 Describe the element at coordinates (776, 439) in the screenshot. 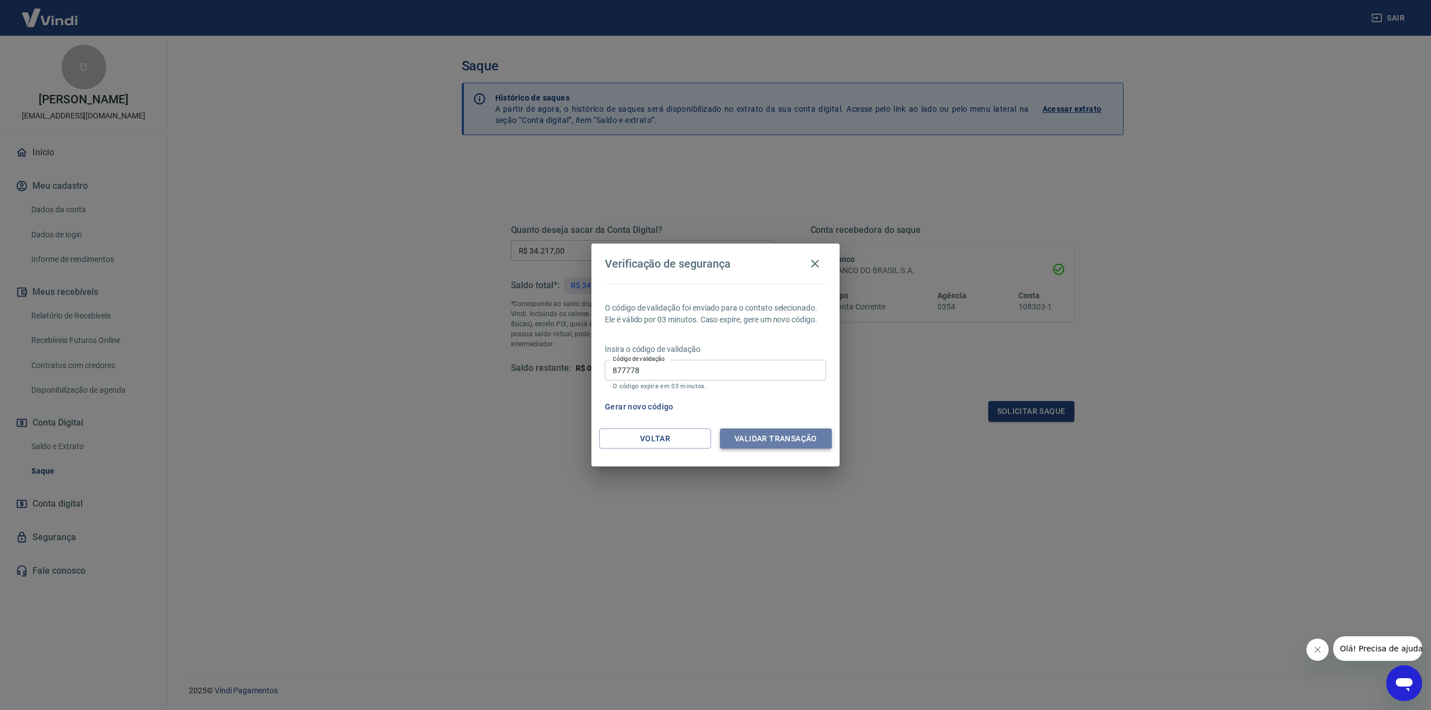

I see `button: Validar transação` at that location.